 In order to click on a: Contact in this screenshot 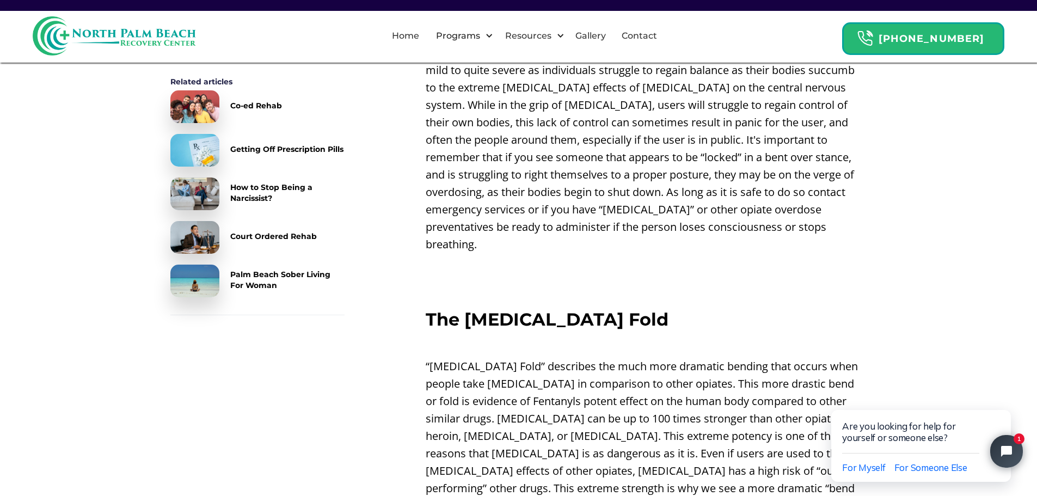, I will do `click(639, 36)`.